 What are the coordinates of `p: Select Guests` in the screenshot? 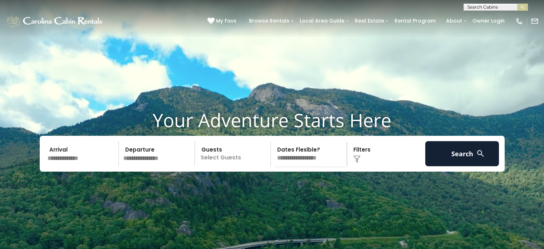 It's located at (234, 153).